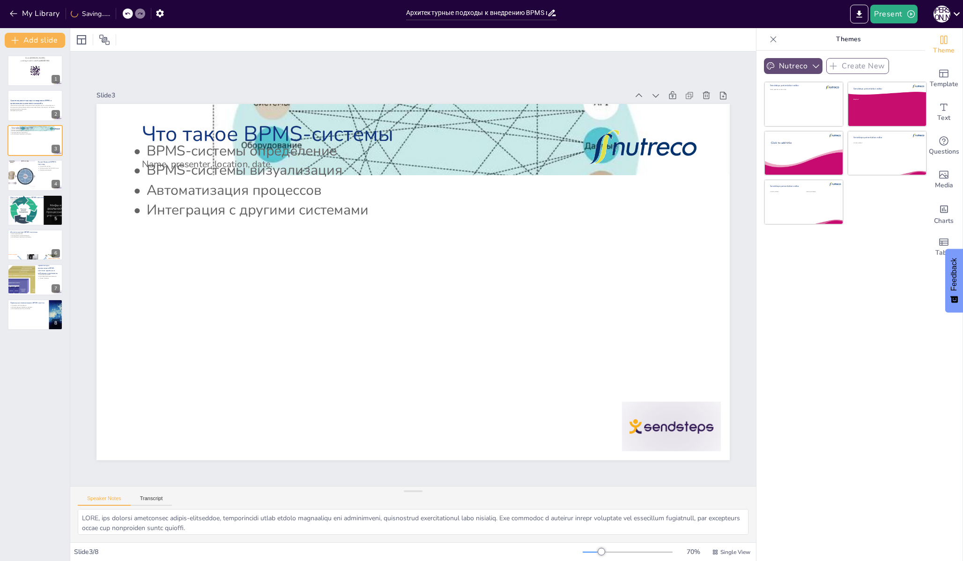 The image size is (963, 561). I want to click on span: Questions, so click(944, 152).